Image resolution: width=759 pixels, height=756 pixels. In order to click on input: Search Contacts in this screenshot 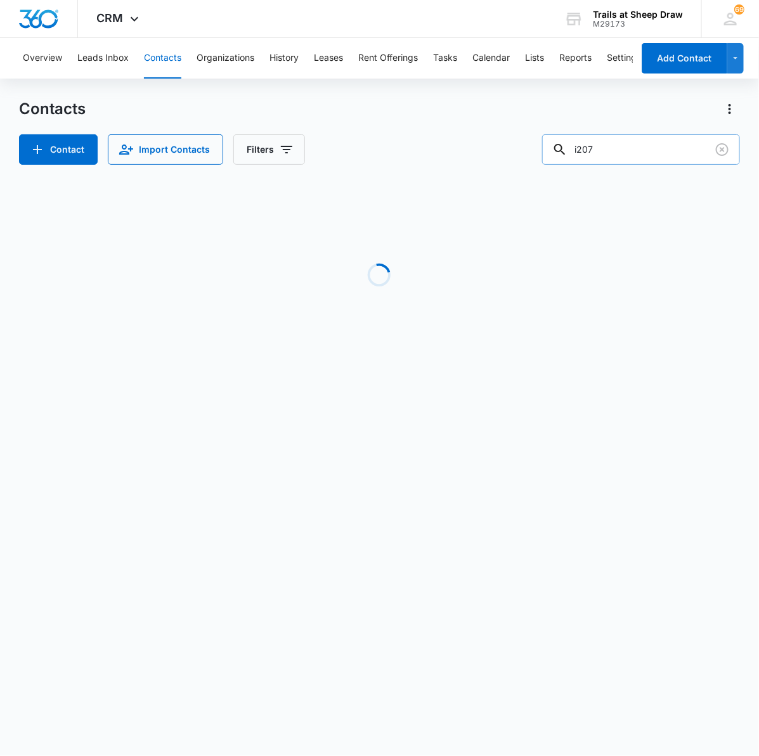, I will do `click(641, 150)`.